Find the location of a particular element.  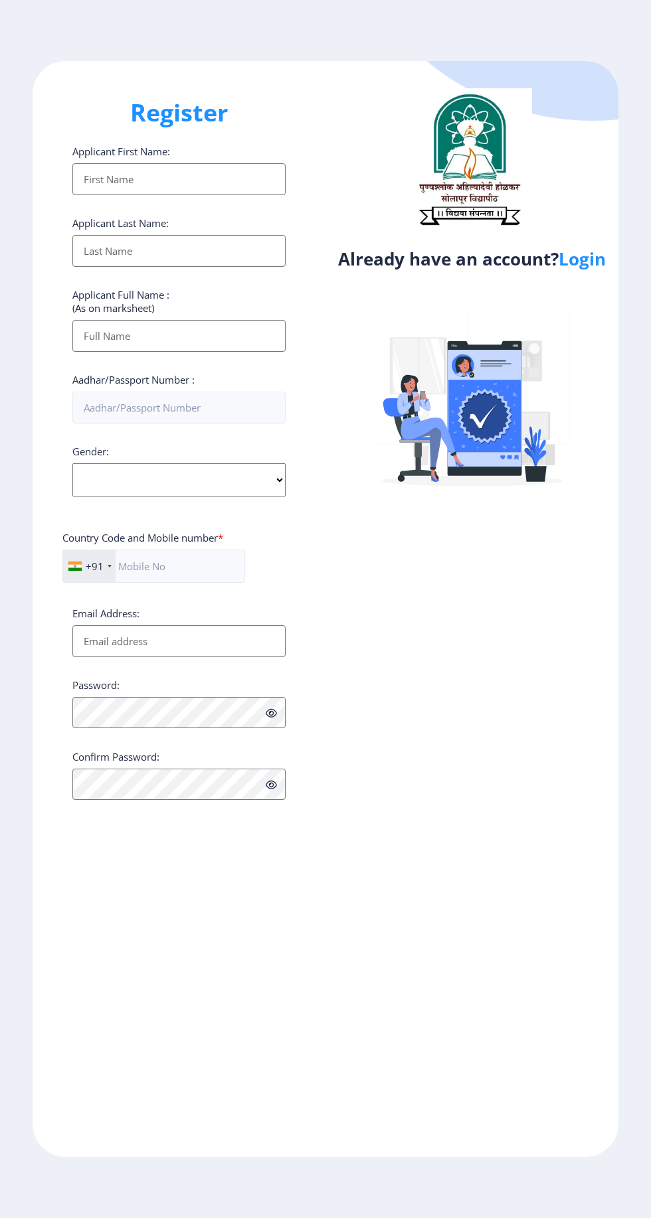

label: Aadhar/Passport Number : is located at coordinates (133, 380).